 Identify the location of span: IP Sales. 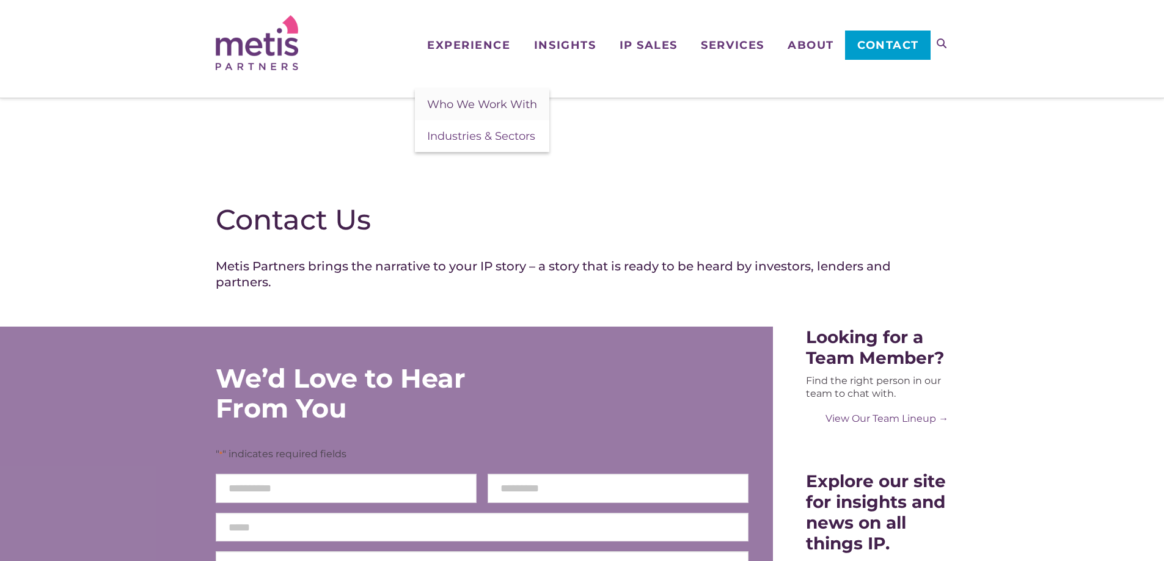
(648, 45).